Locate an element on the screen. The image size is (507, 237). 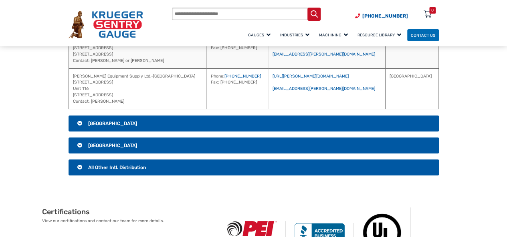
span: Machining is located at coordinates (333, 35).